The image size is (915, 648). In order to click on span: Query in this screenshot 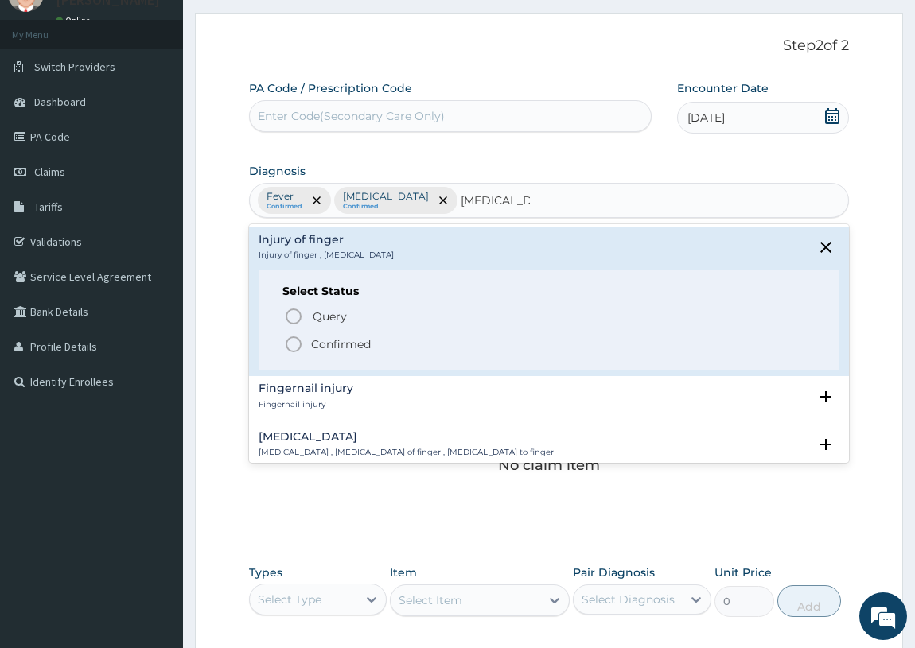, I will do `click(329, 317)`.